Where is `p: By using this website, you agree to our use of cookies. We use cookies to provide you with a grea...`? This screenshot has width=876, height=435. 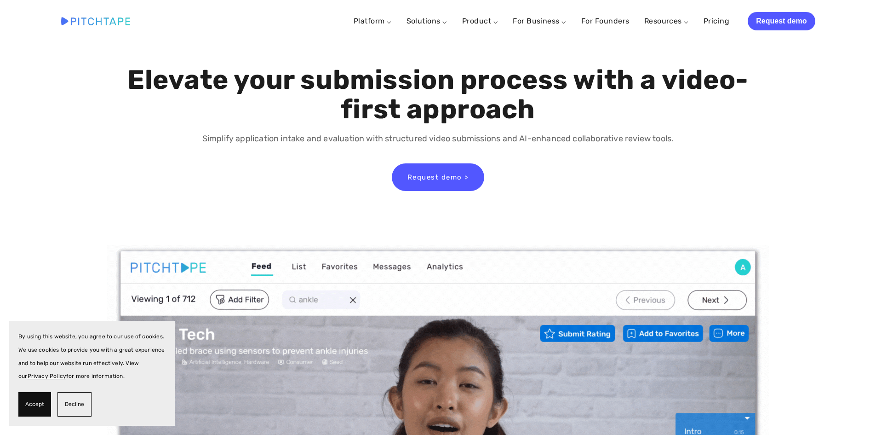
p: By using this website, you agree to our use of cookies. We use cookies to provide you with a grea... is located at coordinates (92, 356).